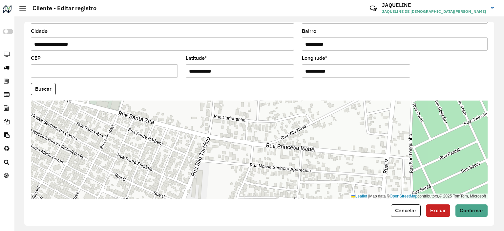 The width and height of the screenshot is (504, 231). Describe the element at coordinates (405, 210) in the screenshot. I see `button: Cancelar` at that location.